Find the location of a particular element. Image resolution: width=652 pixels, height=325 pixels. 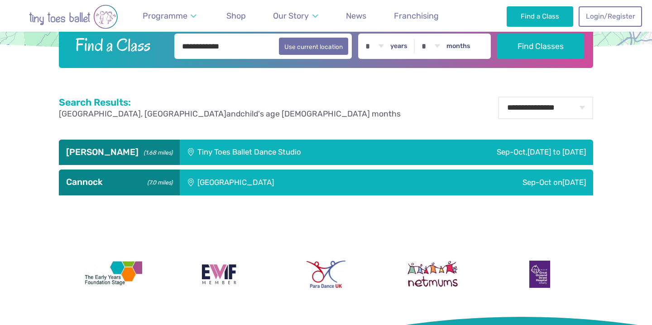

a: Our Story is located at coordinates (296, 16).